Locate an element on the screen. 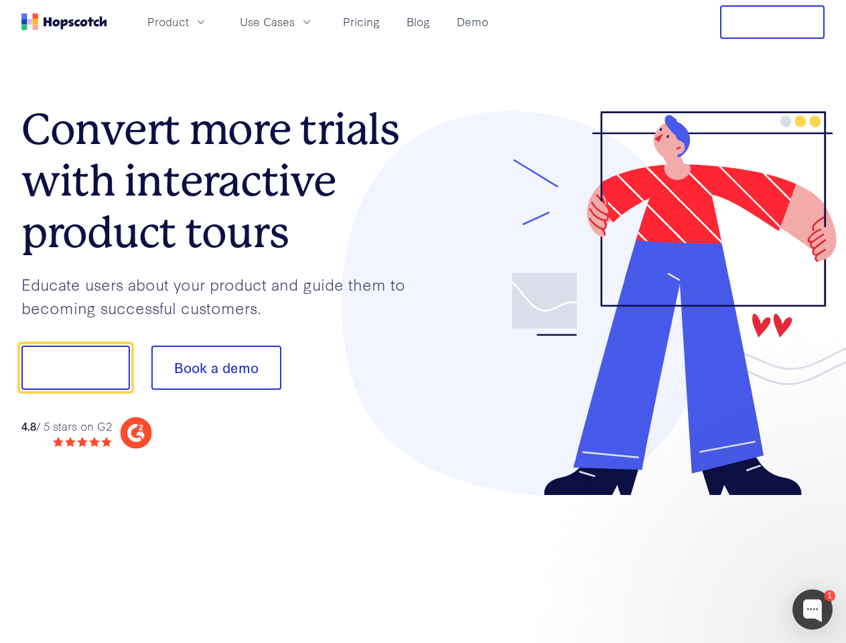 This screenshot has height=643, width=846. p: Educate users about your product and guide them to becoming successful customers. is located at coordinates (222, 295).